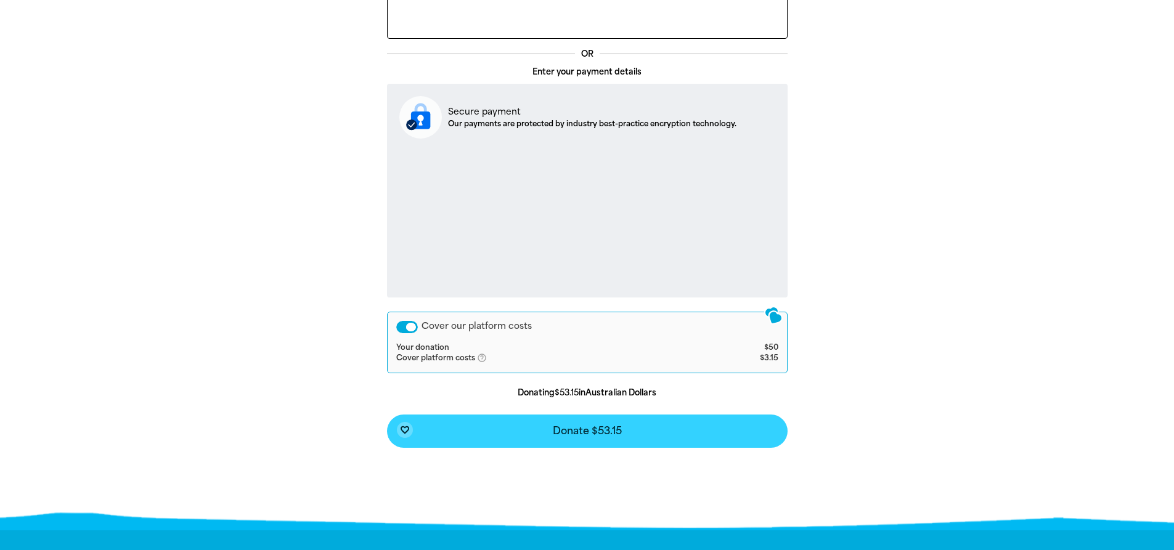 This screenshot has height=550, width=1174. I want to click on p: Our payments are protected by industry best-practice encryption technology., so click(592, 124).